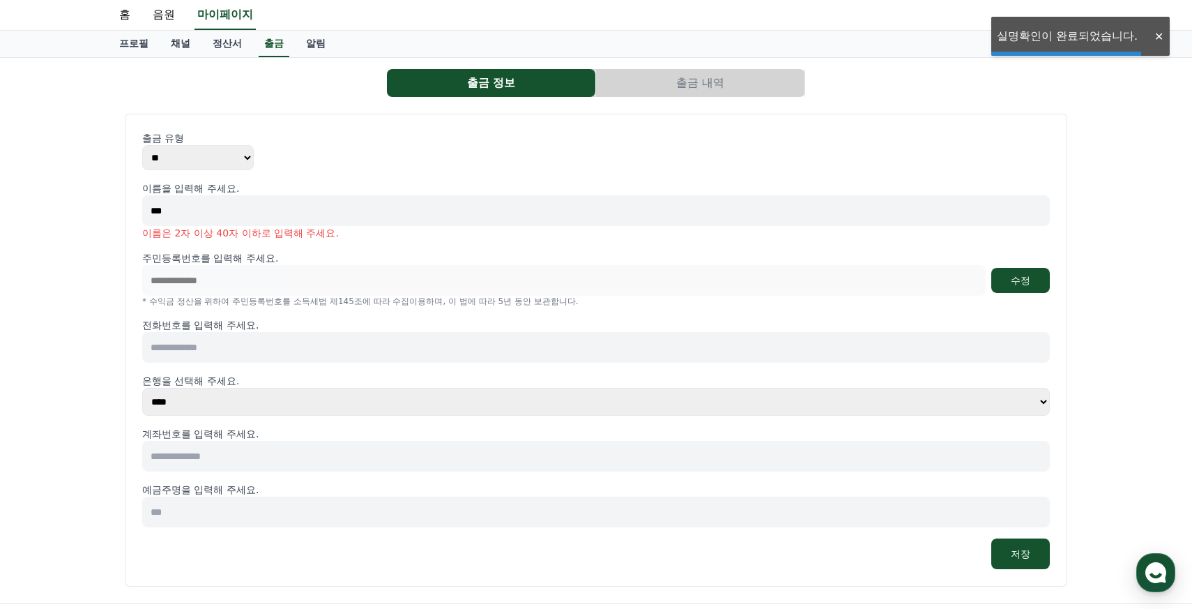 This screenshot has height=609, width=1192. I want to click on a: 대화, so click(136, 459).